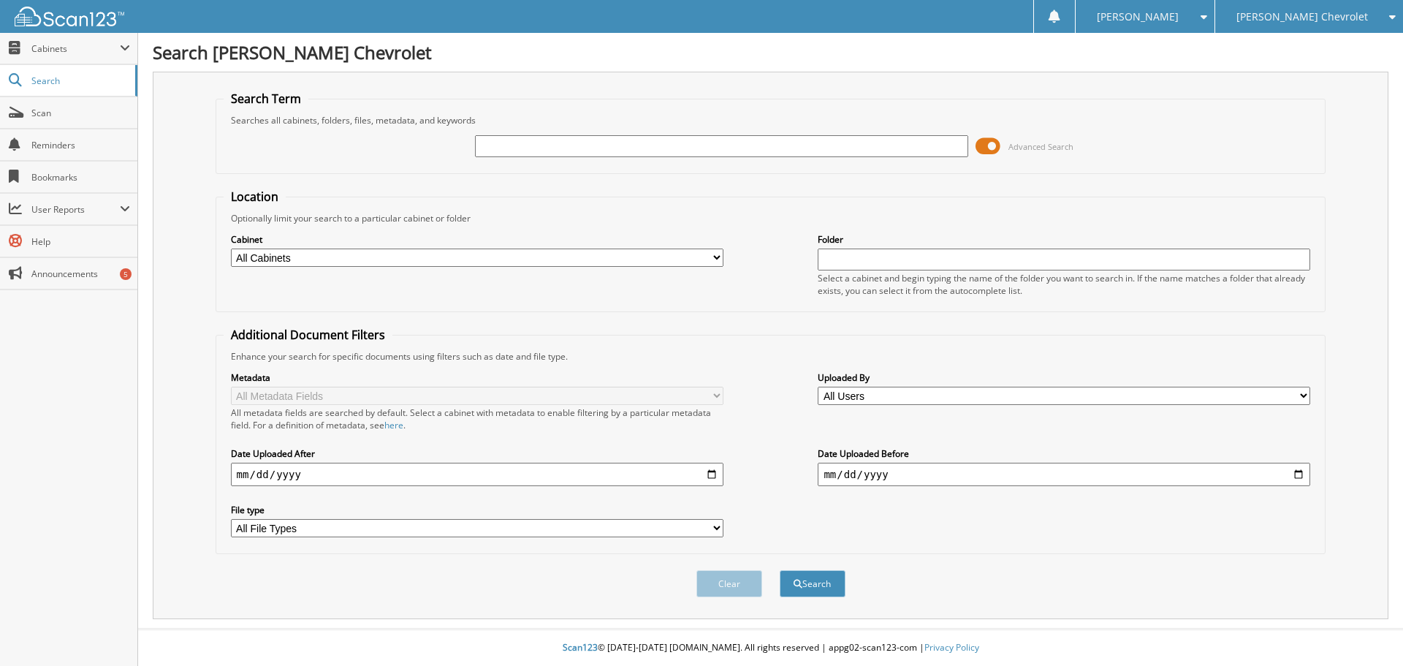  Describe the element at coordinates (254, 197) in the screenshot. I see `legend: Location` at that location.